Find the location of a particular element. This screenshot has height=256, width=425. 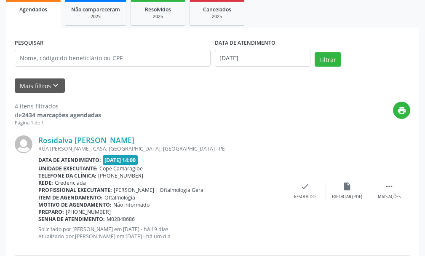

b: Preparo: is located at coordinates (51, 211).